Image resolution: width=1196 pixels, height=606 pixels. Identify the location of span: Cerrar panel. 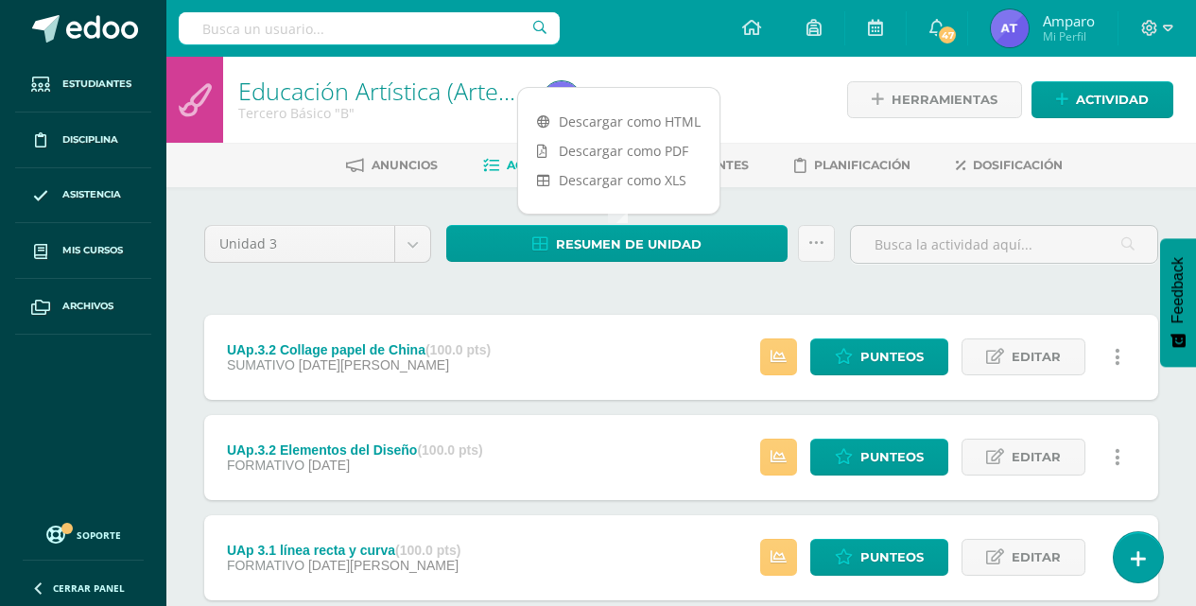
(89, 588).